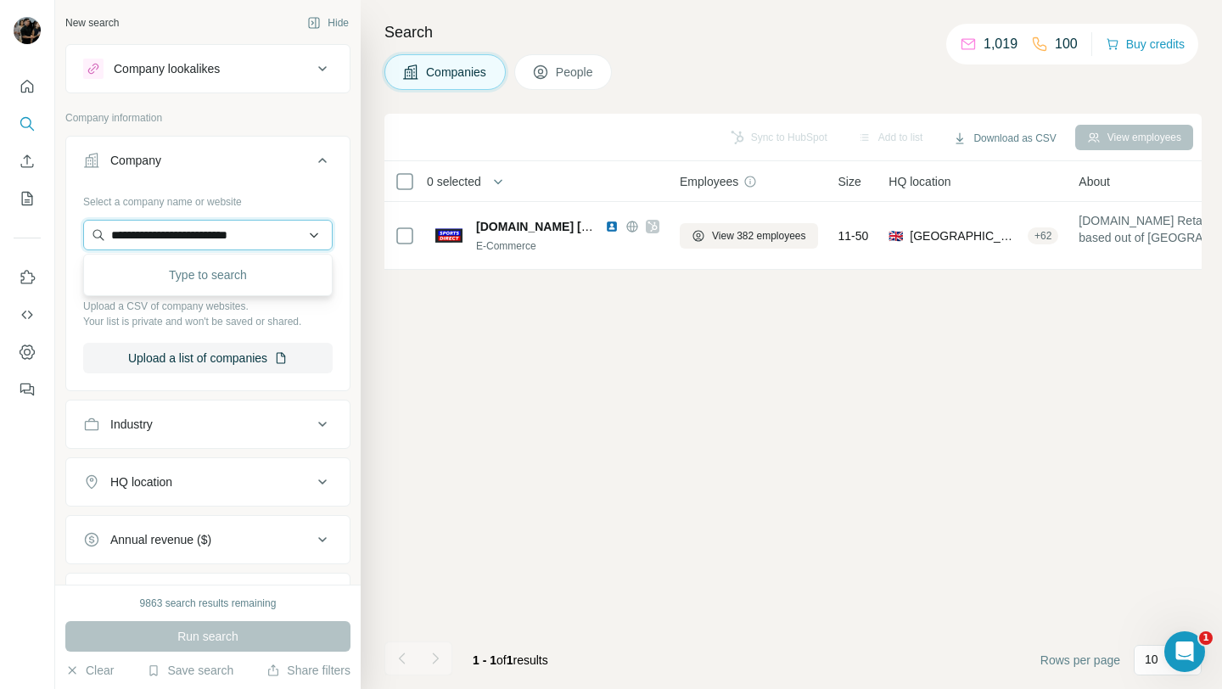 Image resolution: width=1222 pixels, height=689 pixels. What do you see at coordinates (136, 160) in the screenshot?
I see `div: Company` at bounding box center [136, 160].